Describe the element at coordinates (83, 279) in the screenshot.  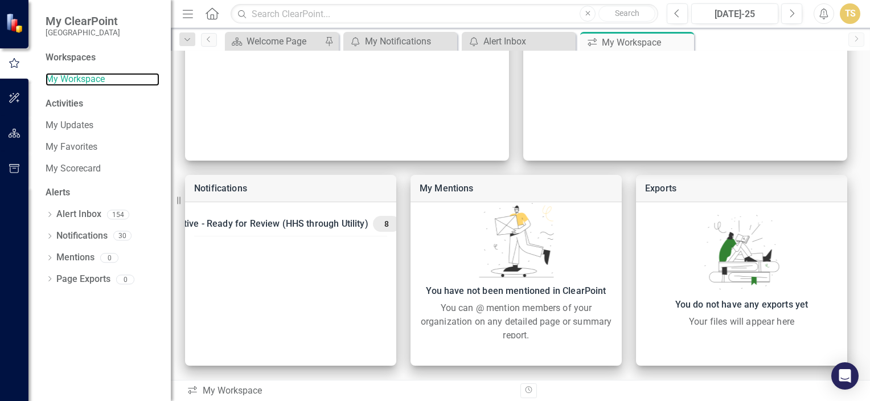
I see `a: Page Exports` at that location.